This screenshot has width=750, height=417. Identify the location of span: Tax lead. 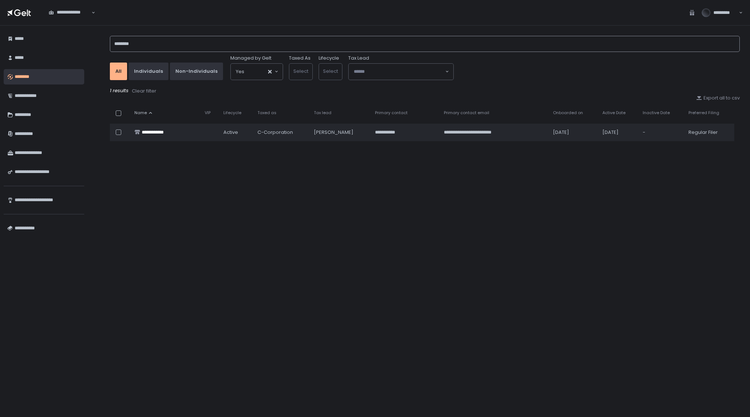
(323, 113).